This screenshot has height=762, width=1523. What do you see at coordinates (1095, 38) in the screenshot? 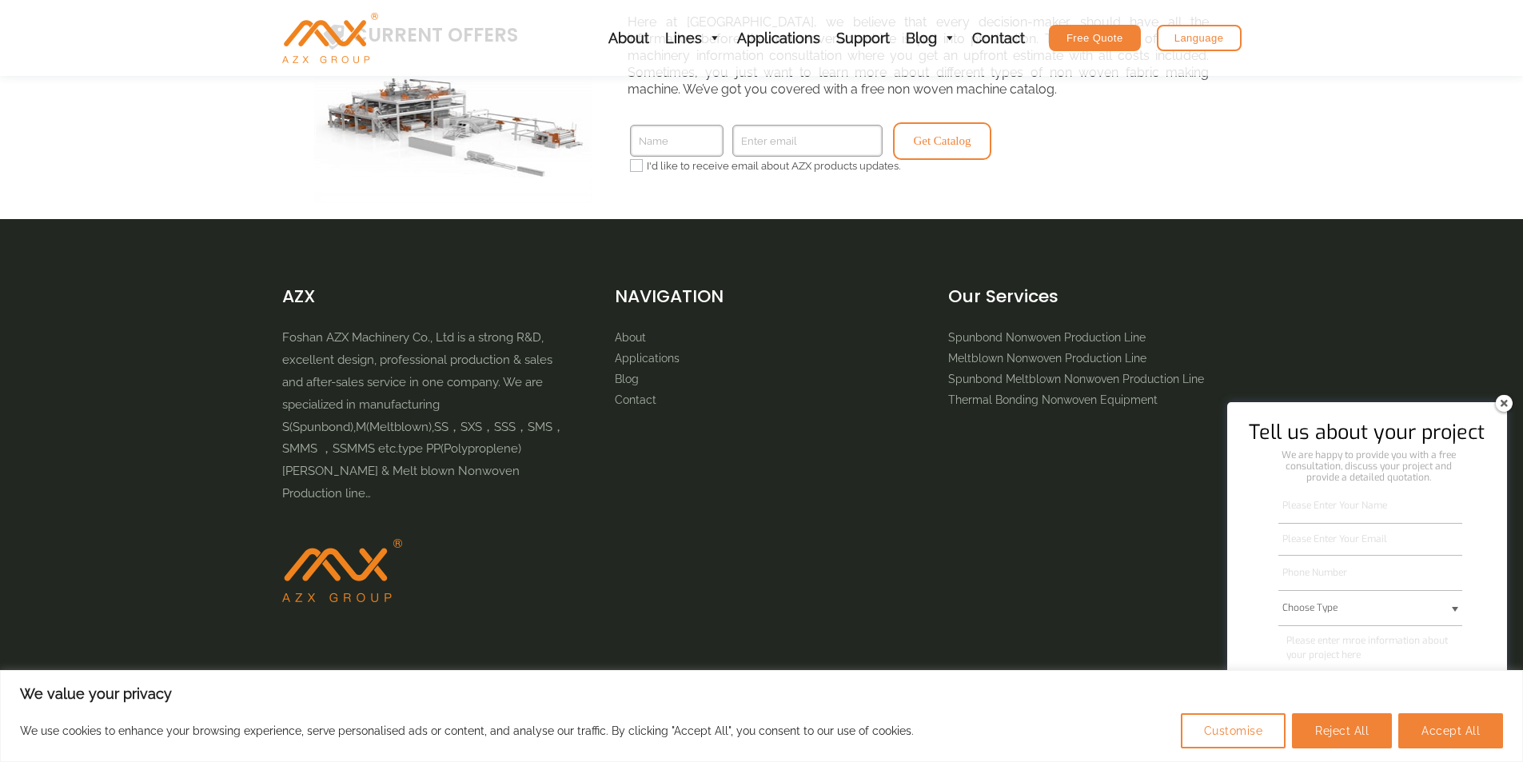
I see `div: Free Quote` at bounding box center [1095, 38].